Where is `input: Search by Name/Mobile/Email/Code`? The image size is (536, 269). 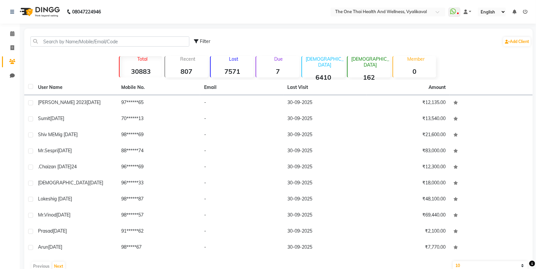 input: Search by Name/Mobile/Email/Code is located at coordinates (110, 41).